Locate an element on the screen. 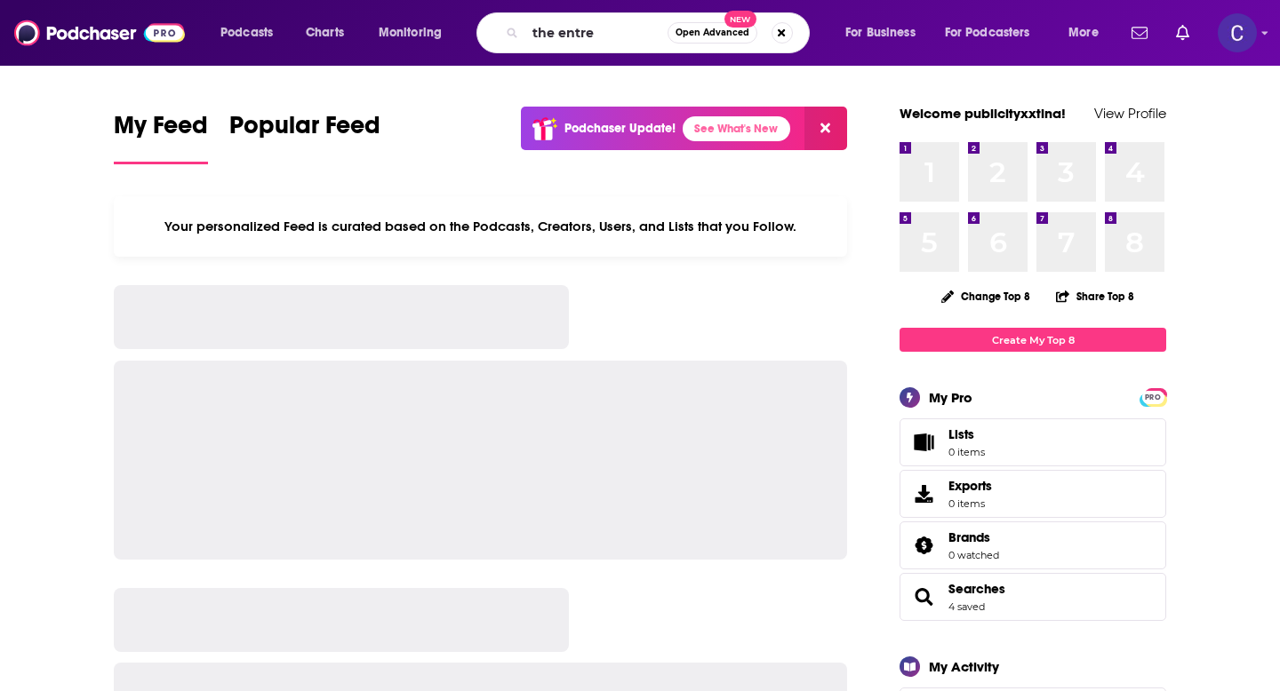  div: My Activity is located at coordinates (963, 667).